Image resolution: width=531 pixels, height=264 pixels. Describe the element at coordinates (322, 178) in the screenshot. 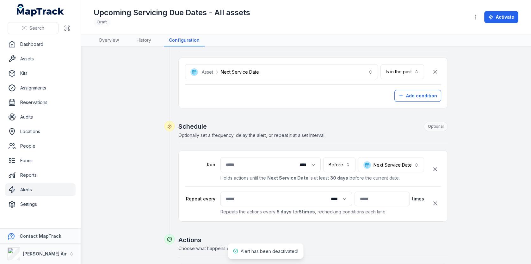

I see `p: Holds actions until the is at least before the current date.` at that location.